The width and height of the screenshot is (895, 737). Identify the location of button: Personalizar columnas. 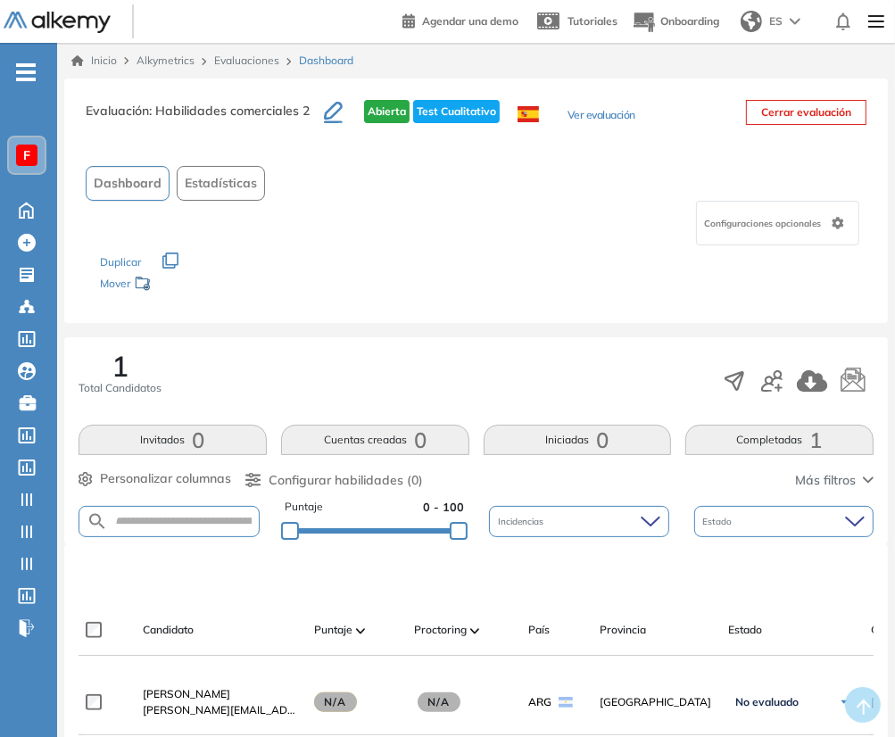
(154, 478).